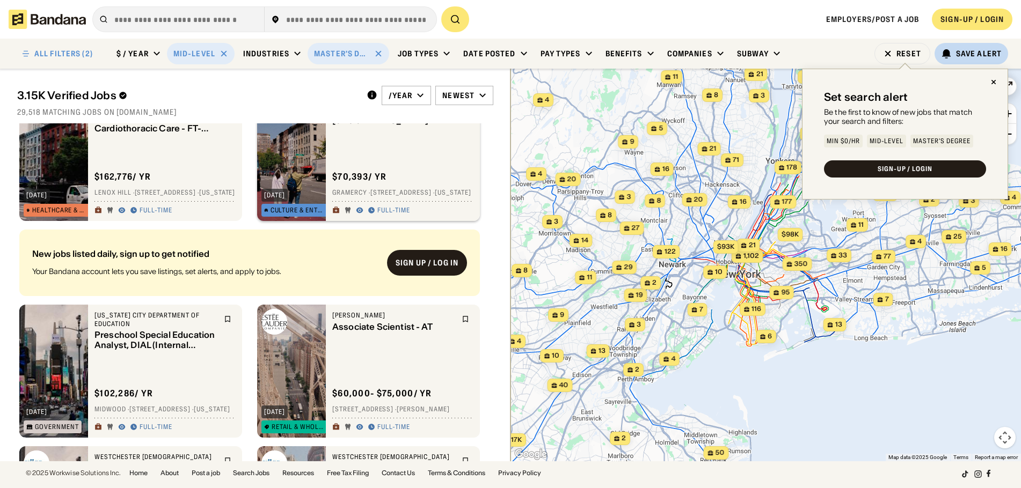 The height and width of the screenshot is (488, 1021). What do you see at coordinates (255, 292) in the screenshot?
I see `div: grid` at bounding box center [255, 292].